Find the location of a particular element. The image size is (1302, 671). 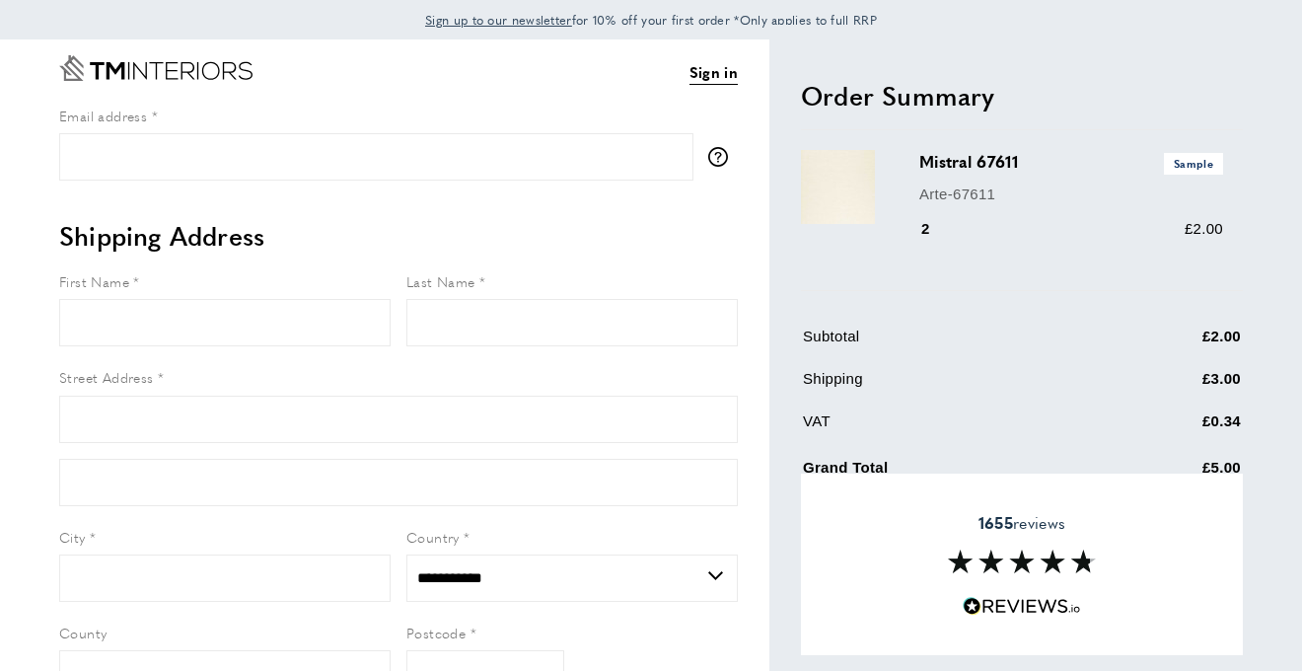

span: Street Address is located at coordinates (107, 377).